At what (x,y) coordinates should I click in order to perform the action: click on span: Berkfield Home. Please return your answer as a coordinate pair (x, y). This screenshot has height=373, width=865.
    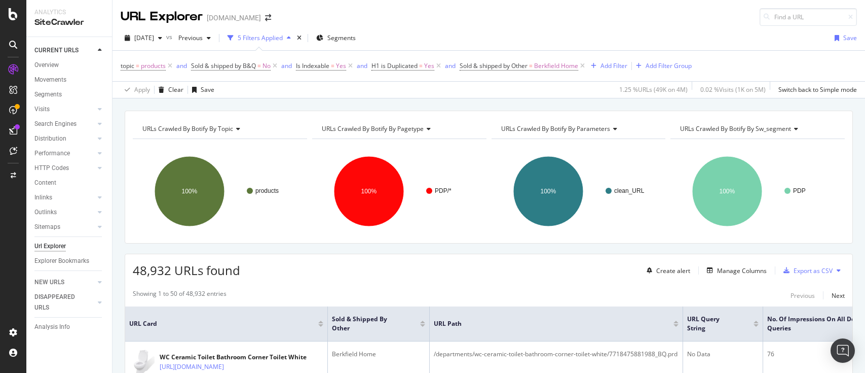
    Looking at the image, I should click on (556, 66).